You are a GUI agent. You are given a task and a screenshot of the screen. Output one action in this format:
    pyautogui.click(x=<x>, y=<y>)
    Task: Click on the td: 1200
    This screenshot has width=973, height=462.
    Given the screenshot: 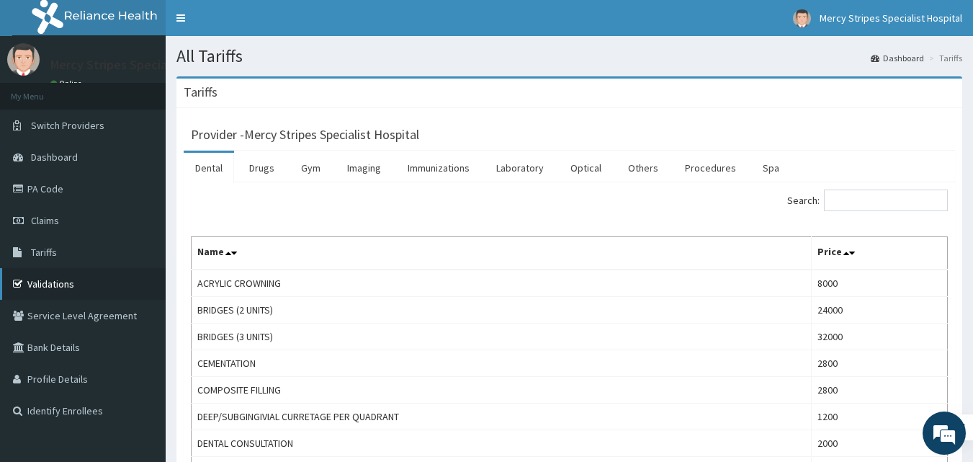 What is the action you would take?
    pyautogui.click(x=879, y=416)
    